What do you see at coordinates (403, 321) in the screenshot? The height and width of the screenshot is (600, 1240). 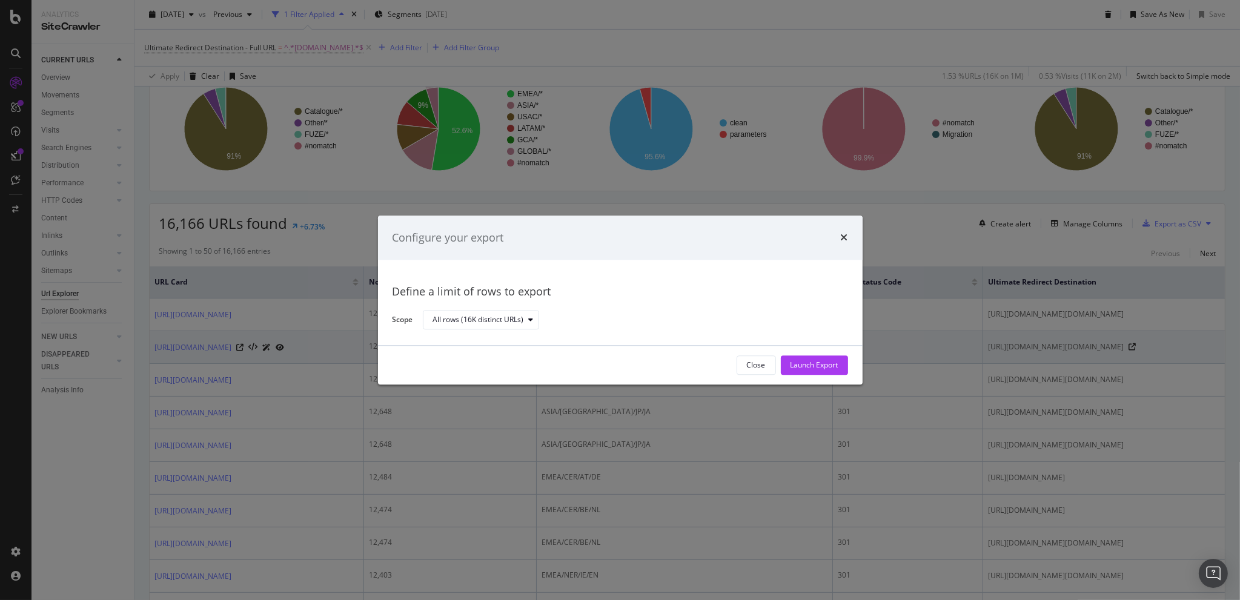 I see `label: Scope` at bounding box center [403, 321].